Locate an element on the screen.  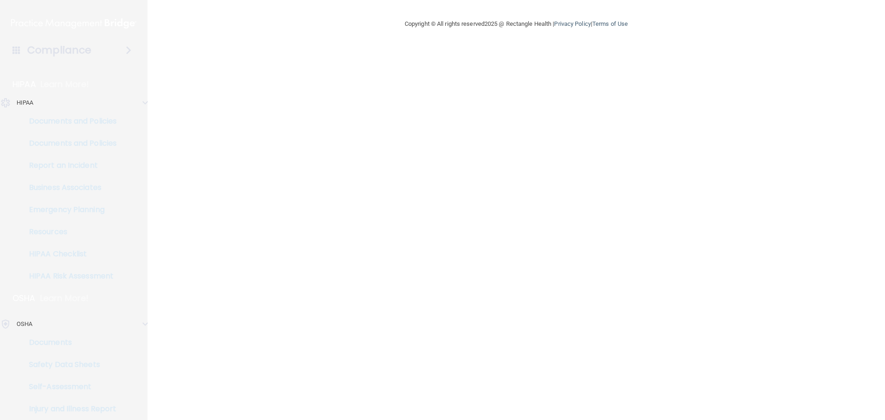
p: Emergency Planning is located at coordinates (69, 210).